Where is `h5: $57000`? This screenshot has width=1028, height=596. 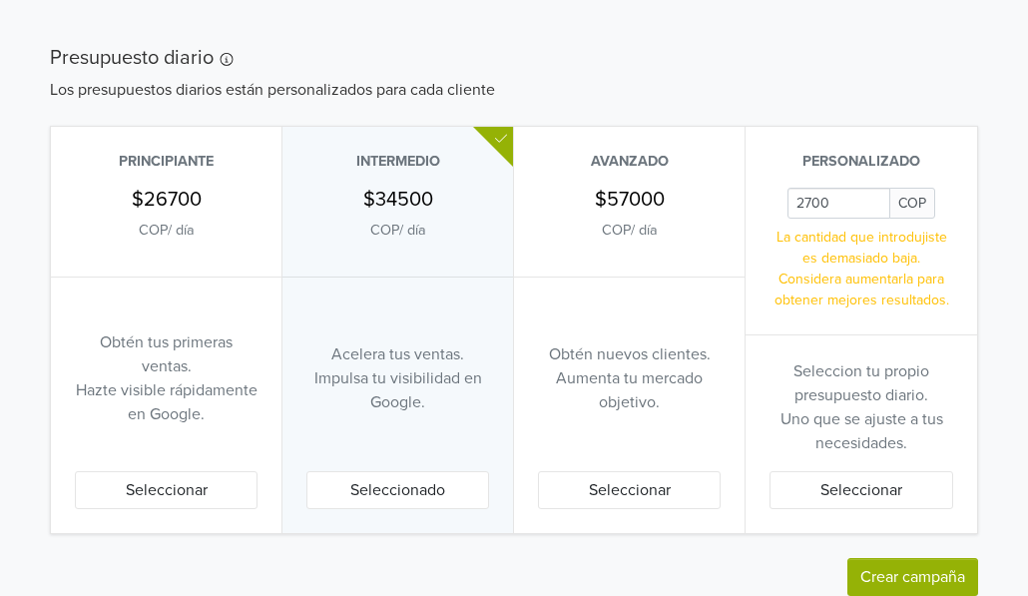
h5: $57000 is located at coordinates (630, 200).